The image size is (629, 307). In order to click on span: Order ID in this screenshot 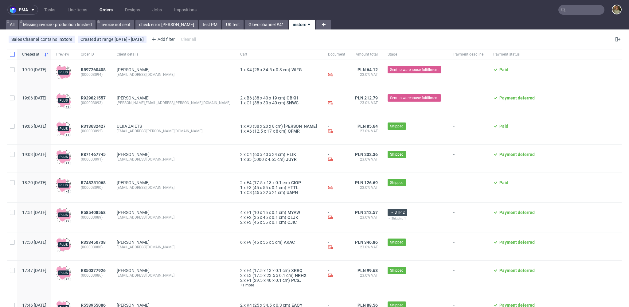, I will do `click(94, 54)`.